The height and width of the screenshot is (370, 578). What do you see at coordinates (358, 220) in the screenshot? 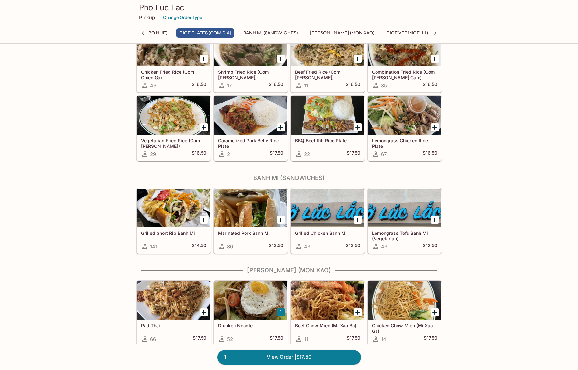
I see `button: Add Grilled Chicken Banh Mi` at bounding box center [358, 220].